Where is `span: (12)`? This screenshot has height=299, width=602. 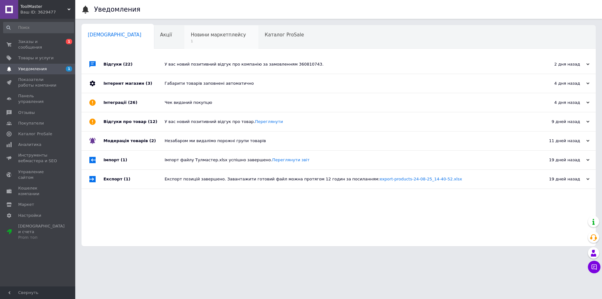
span: (12) is located at coordinates (153, 121).